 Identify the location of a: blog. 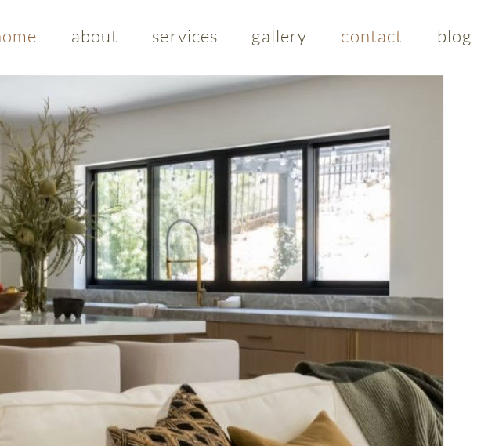
(454, 35).